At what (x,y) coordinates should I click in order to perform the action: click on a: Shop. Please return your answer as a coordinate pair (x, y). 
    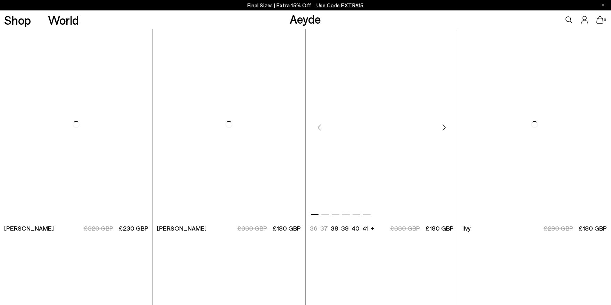
    Looking at the image, I should click on (17, 20).